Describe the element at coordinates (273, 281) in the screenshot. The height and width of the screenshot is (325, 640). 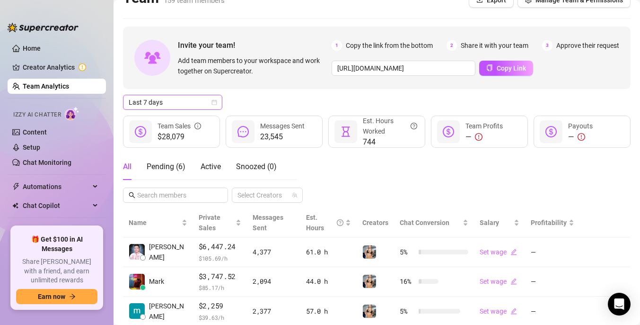
I see `div: 2,094` at that location.